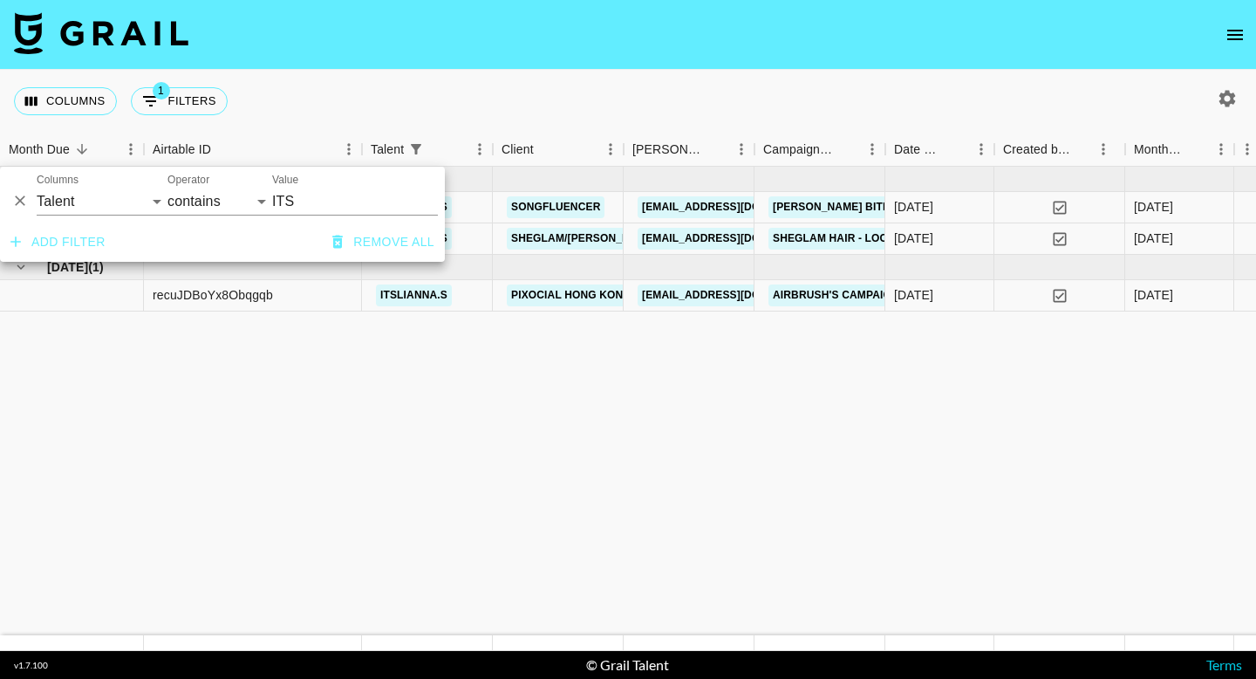 The image size is (1256, 679). What do you see at coordinates (101, 33) in the screenshot?
I see `img: Grail Talent` at bounding box center [101, 33].